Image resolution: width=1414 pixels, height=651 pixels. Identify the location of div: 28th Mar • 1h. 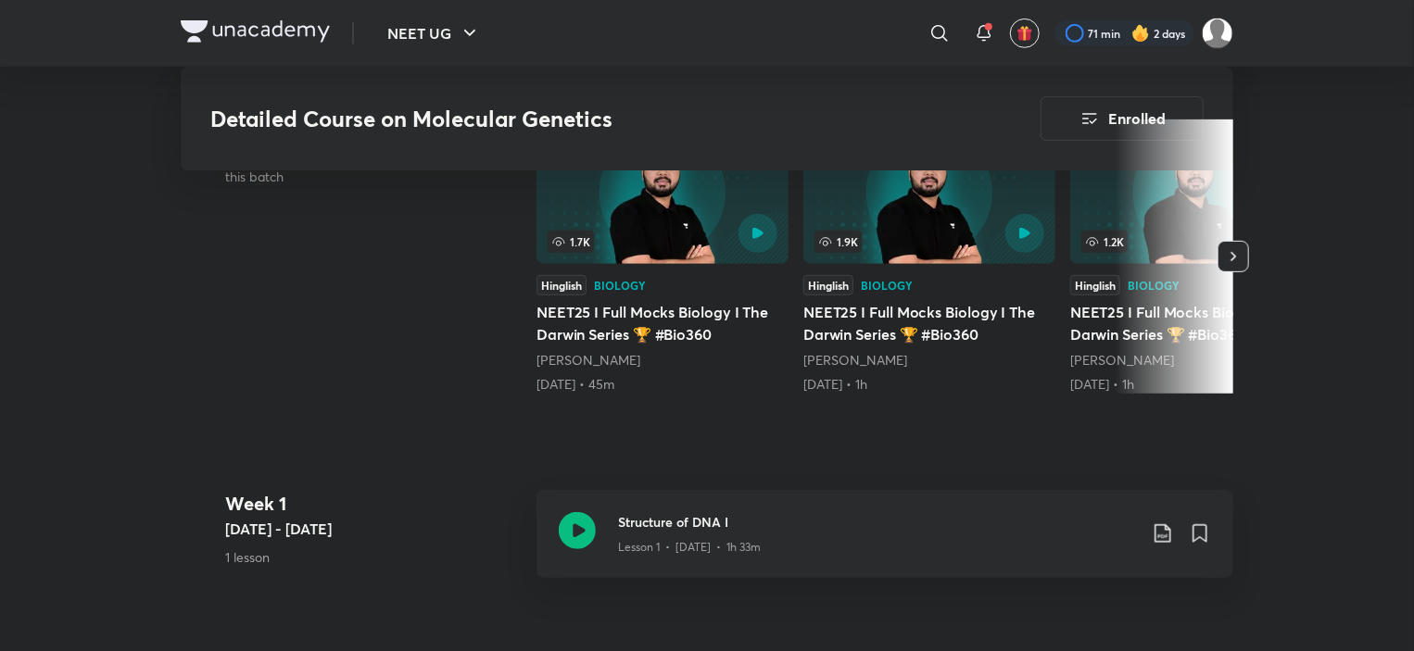
(1196, 385).